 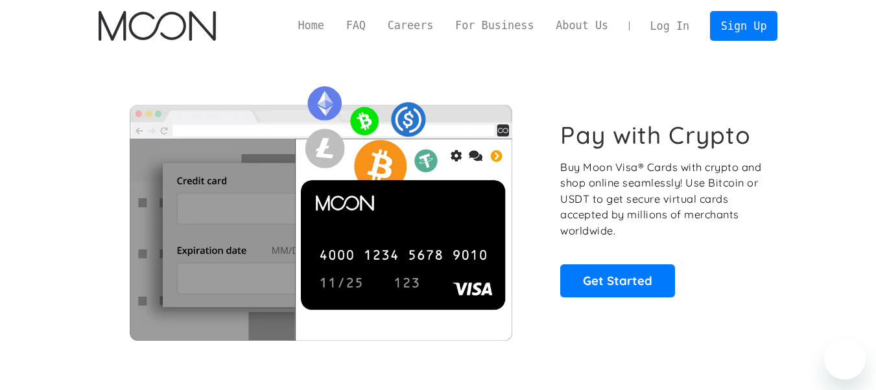 I want to click on img: Moon Logo, so click(x=157, y=26).